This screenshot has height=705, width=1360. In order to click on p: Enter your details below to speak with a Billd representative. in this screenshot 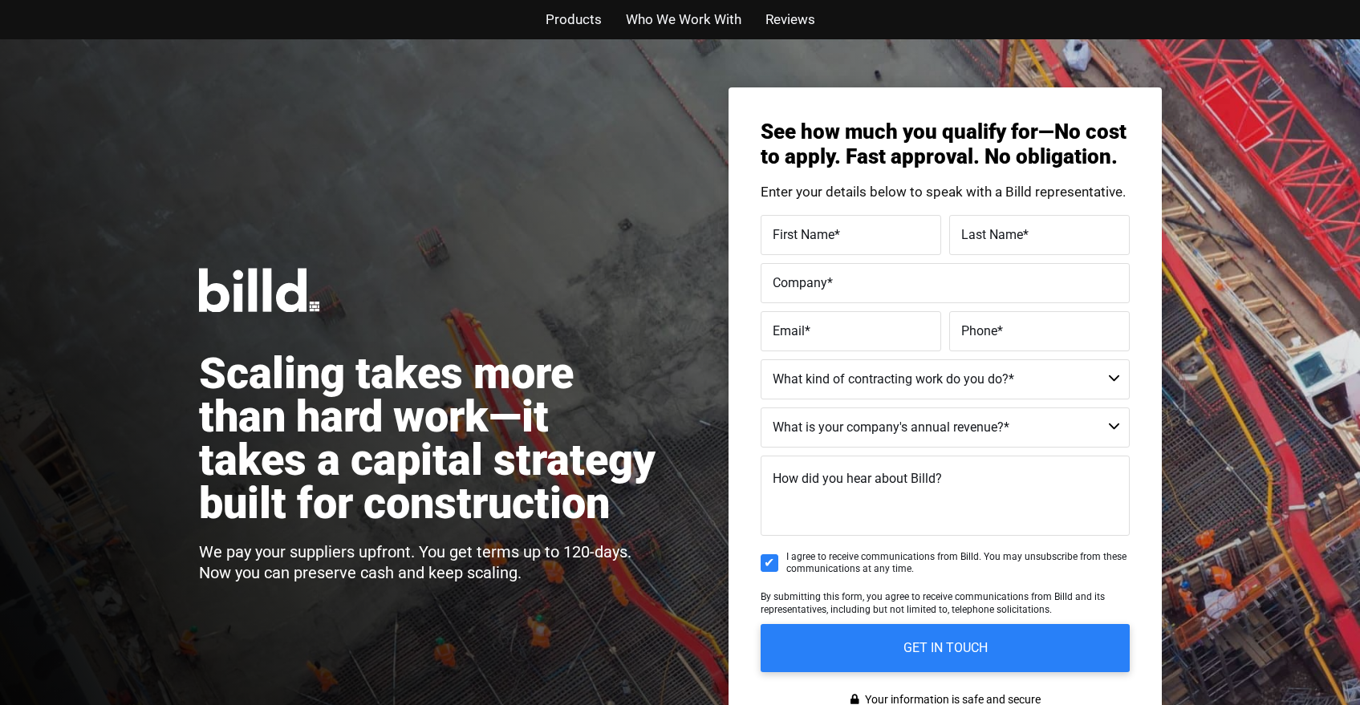, I will do `click(945, 192)`.